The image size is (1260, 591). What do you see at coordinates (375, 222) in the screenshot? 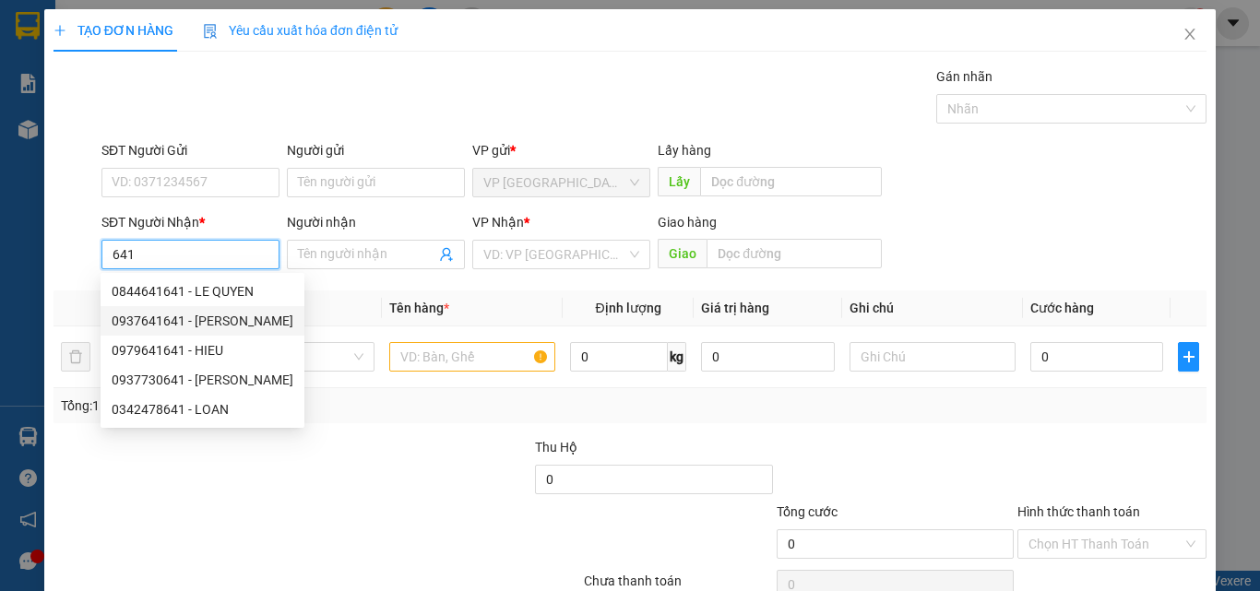
I see `div: Người nhận` at bounding box center [375, 222].